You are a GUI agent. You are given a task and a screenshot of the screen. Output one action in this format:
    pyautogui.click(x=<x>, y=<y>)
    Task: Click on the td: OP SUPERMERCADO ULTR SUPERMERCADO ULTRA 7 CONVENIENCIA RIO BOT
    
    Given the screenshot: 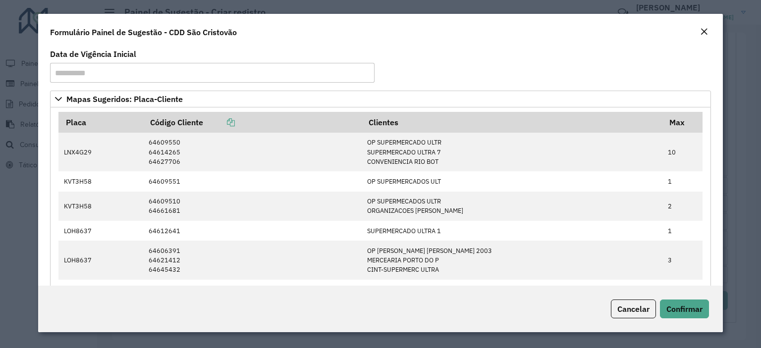 What is the action you would take?
    pyautogui.click(x=512, y=152)
    